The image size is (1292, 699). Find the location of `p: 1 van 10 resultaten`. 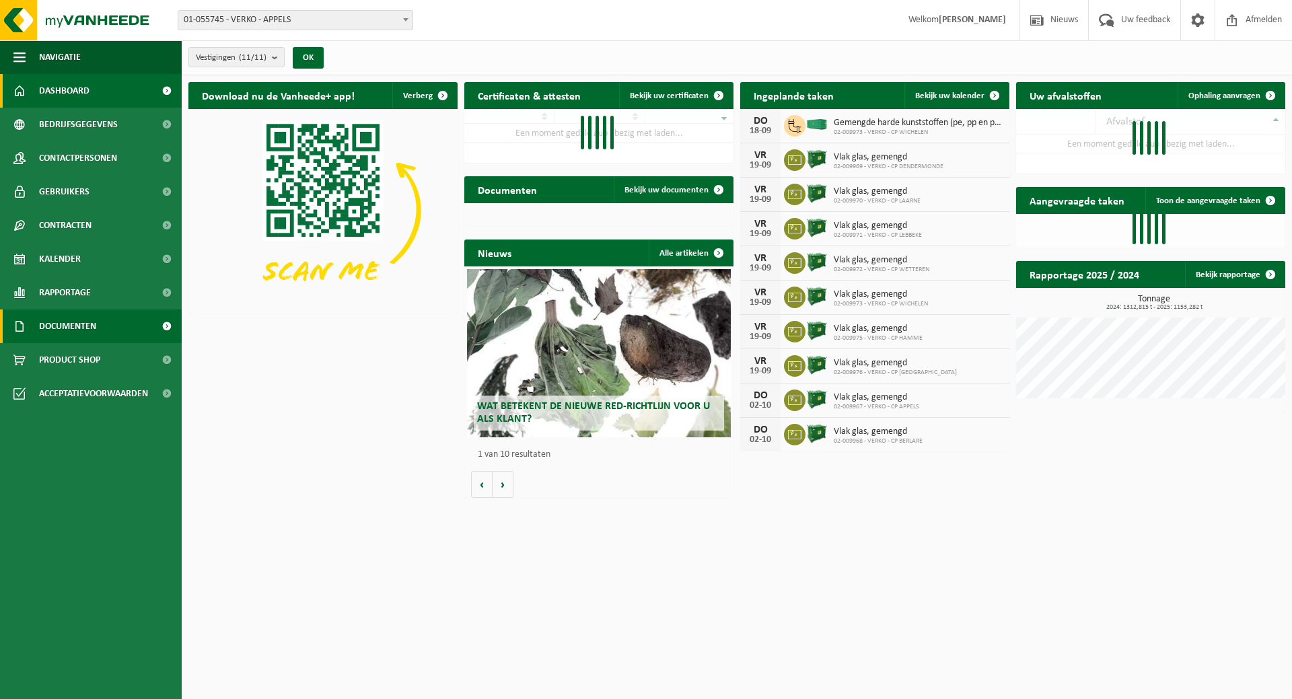

p: 1 van 10 resultaten is located at coordinates (602, 455).